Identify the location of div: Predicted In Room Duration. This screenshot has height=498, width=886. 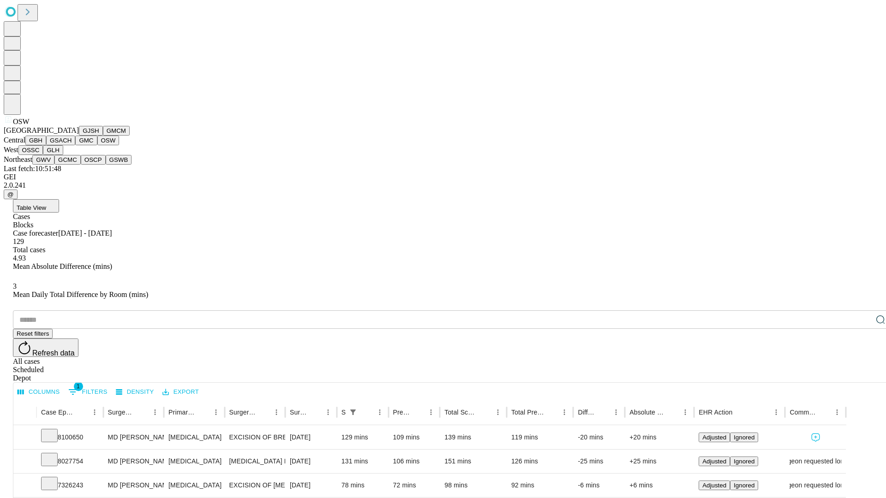
(402, 413).